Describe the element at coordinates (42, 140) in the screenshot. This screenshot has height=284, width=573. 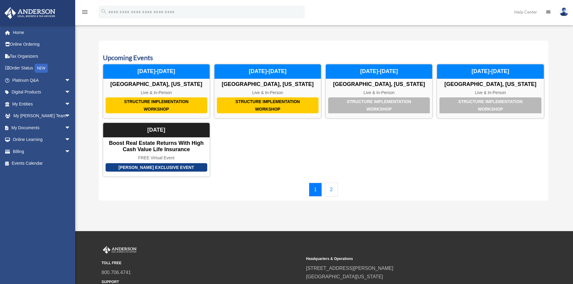
I see `a: Online Learningarrow_drop_down` at that location.